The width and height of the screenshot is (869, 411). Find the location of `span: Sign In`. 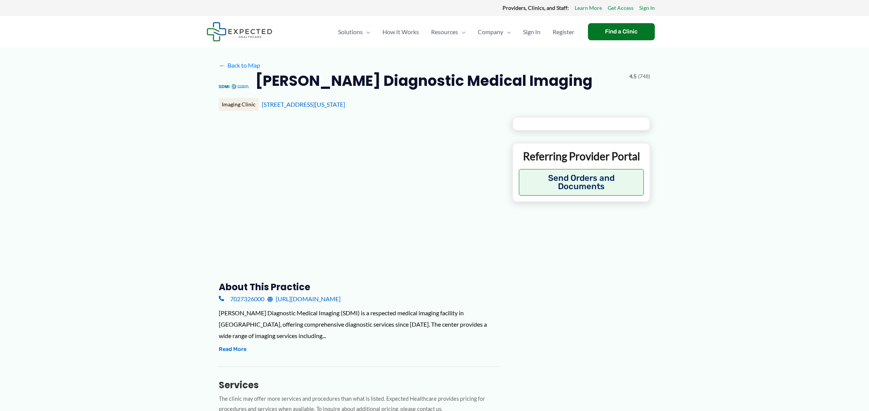

span: Sign In is located at coordinates (532, 32).